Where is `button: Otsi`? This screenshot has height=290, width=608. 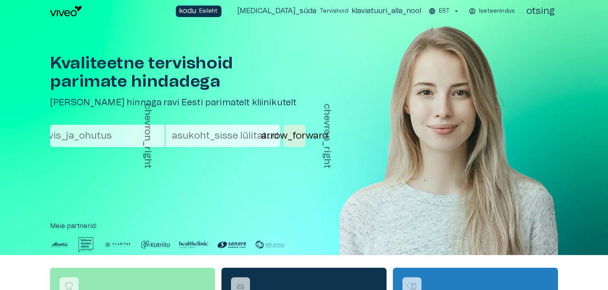
button: Otsi is located at coordinates (294, 136).